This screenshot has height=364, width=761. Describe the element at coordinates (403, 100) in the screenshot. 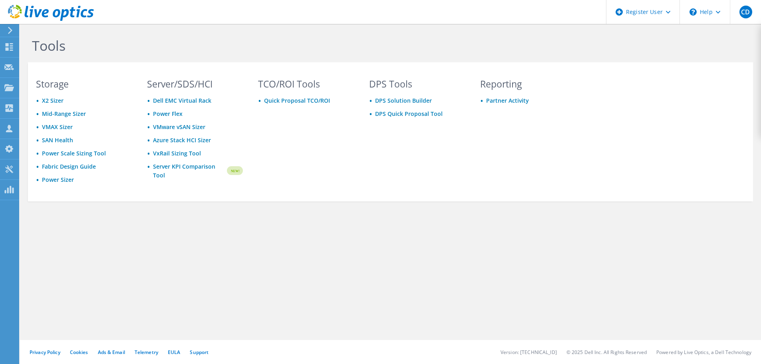

I see `a: DPS Solution Builder` at that location.